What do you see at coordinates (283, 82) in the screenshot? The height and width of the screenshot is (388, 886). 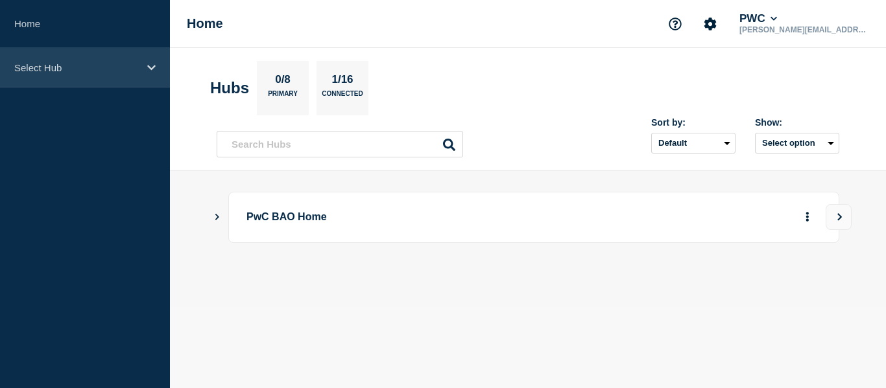 I see `p: 0/8` at bounding box center [283, 82].